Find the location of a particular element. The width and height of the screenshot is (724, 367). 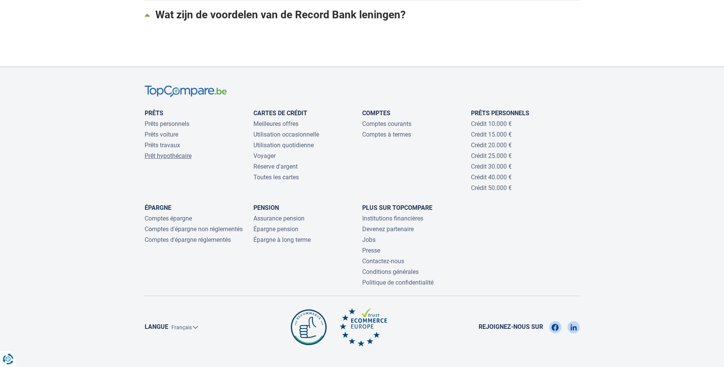

a: Institutions financières is located at coordinates (393, 218).